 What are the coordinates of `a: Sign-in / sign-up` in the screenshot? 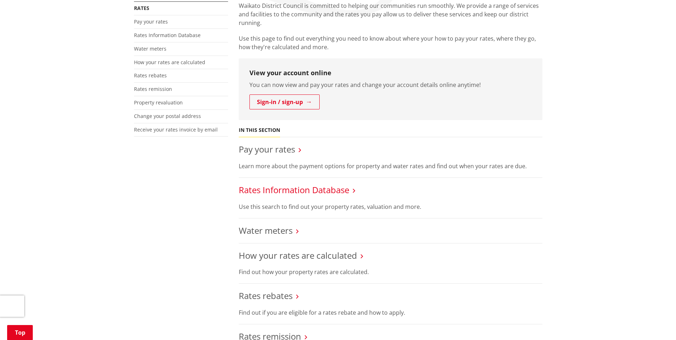 It's located at (284, 102).